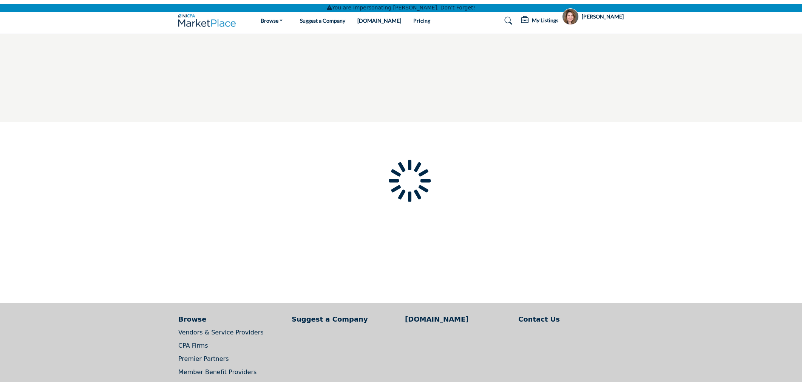  What do you see at coordinates (217, 372) in the screenshot?
I see `a: Member Benefit Providers` at bounding box center [217, 372].